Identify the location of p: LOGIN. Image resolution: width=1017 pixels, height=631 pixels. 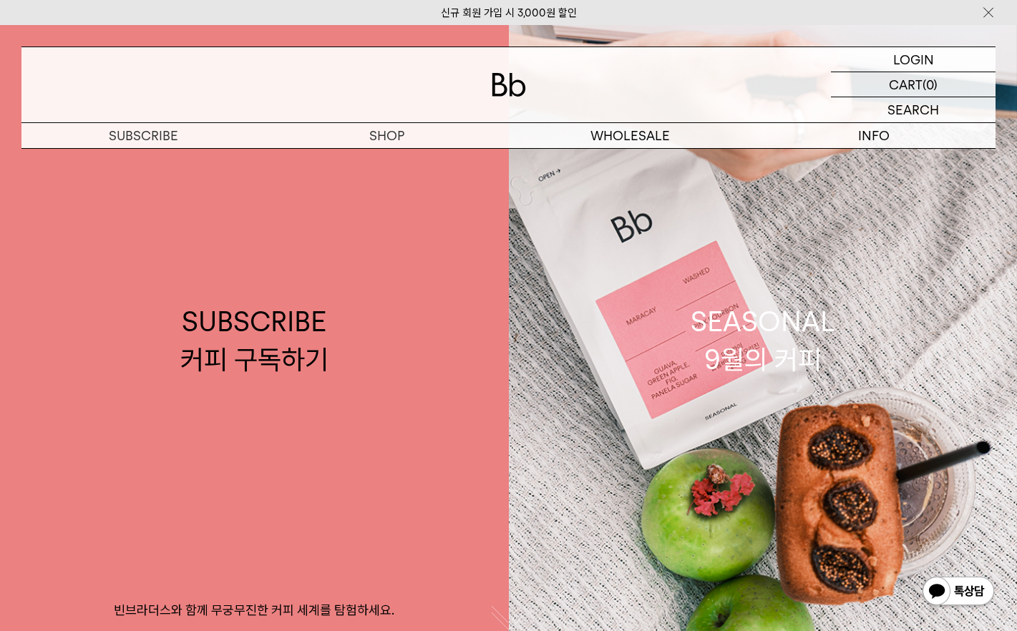
(913, 59).